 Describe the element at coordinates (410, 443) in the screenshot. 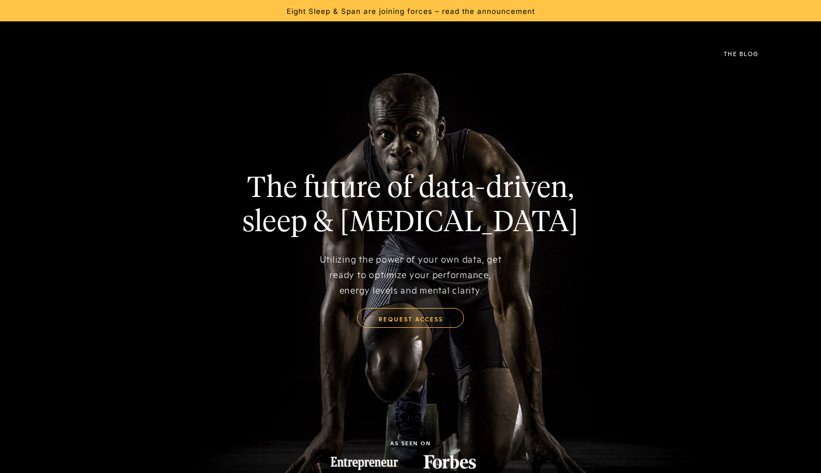

I see `div: as seen on` at that location.